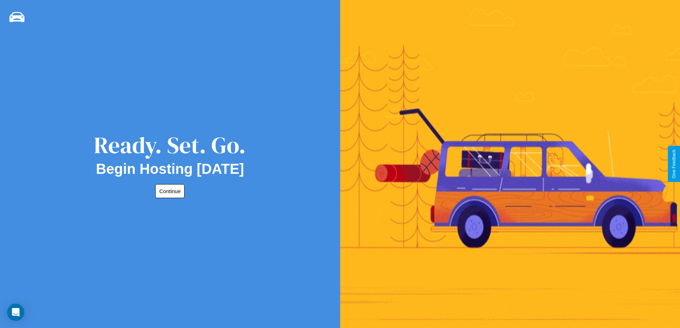 Image resolution: width=680 pixels, height=328 pixels. Describe the element at coordinates (170, 145) in the screenshot. I see `div: Ready. Set. Go.` at that location.